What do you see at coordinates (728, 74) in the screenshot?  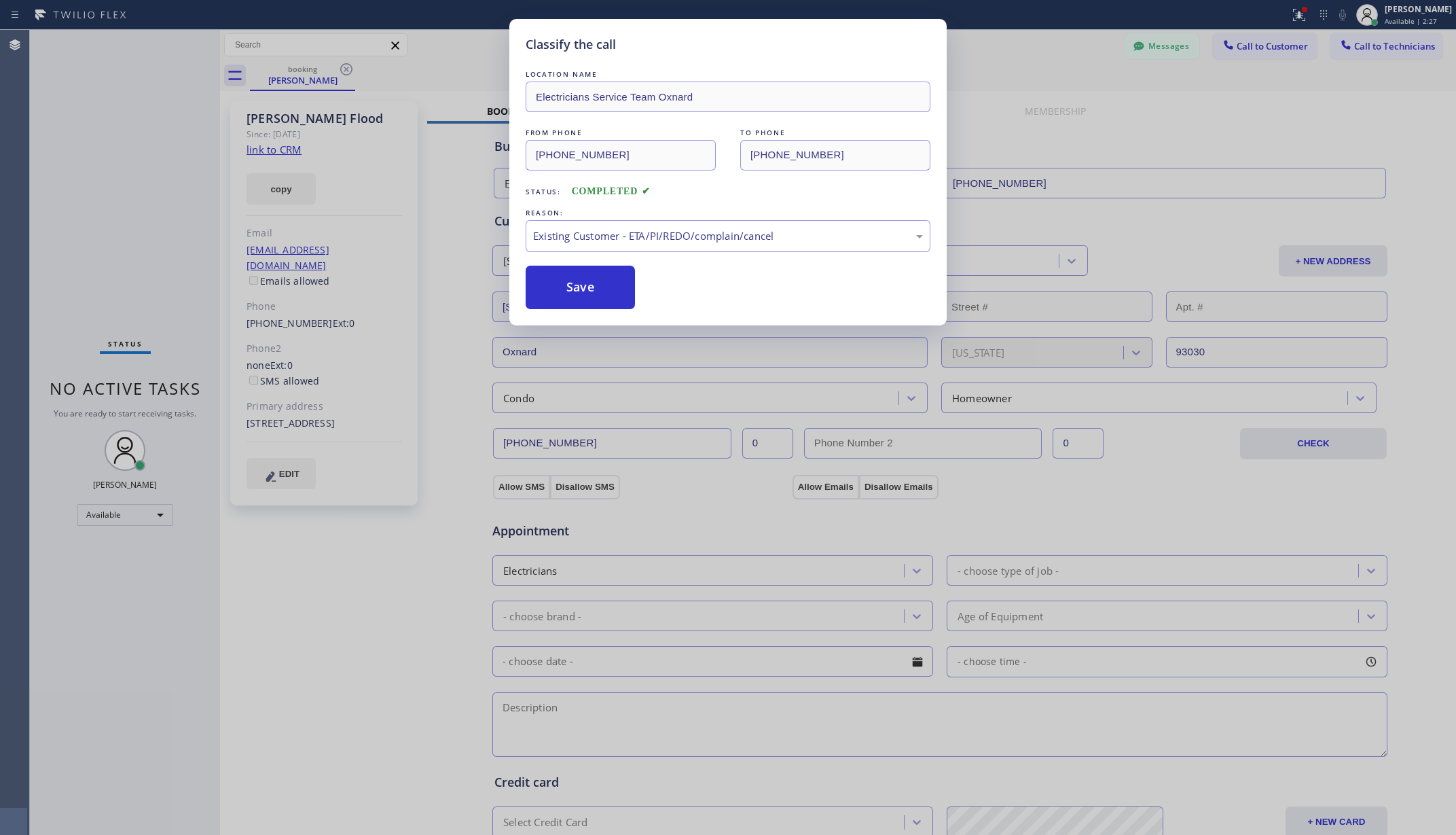 I see `div: LOCATION NAME` at bounding box center [728, 74].